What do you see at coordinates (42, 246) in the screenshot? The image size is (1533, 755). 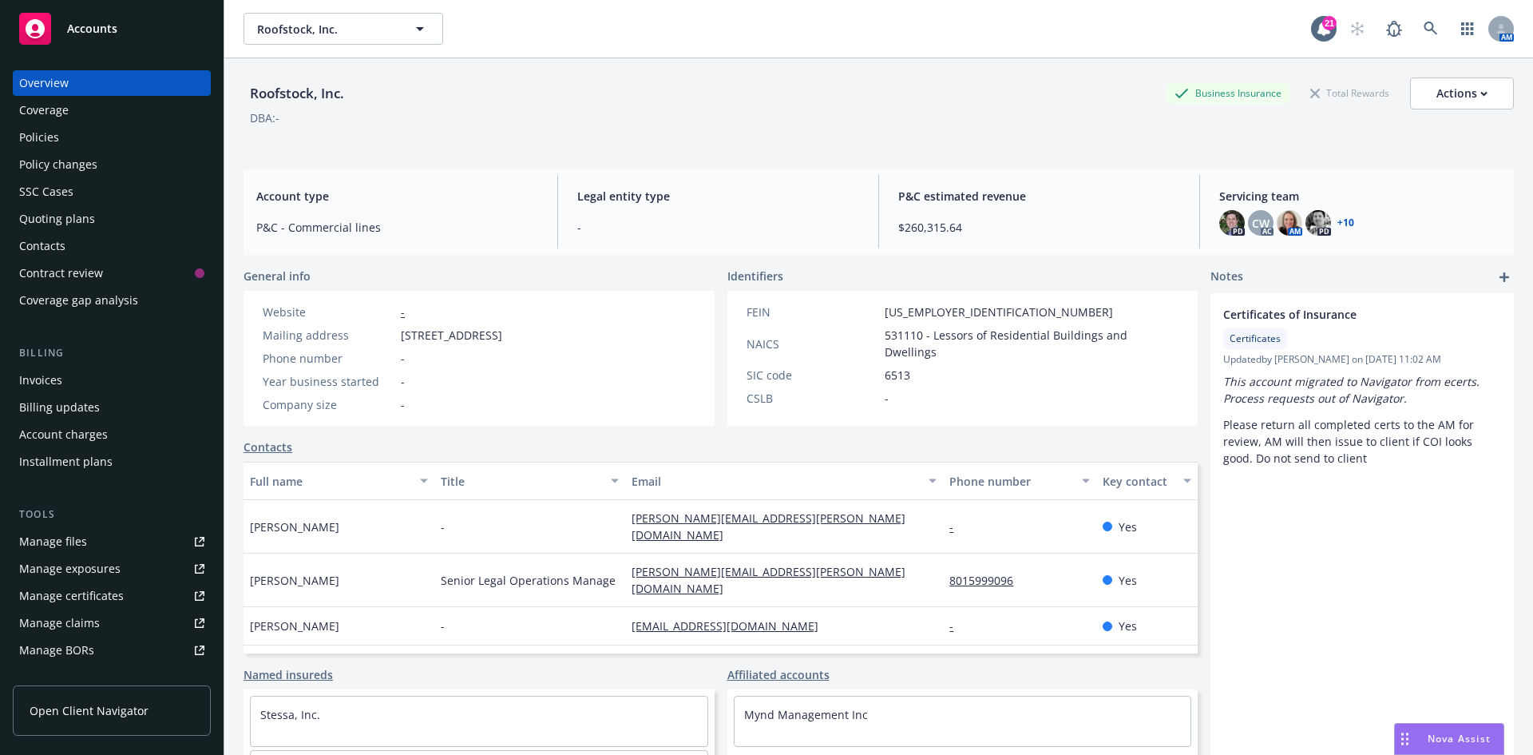 I see `div: Contacts` at bounding box center [42, 246].